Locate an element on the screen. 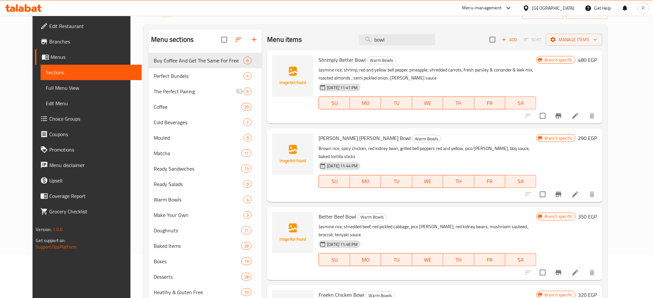  div: Menu-management is located at coordinates (482, 8).